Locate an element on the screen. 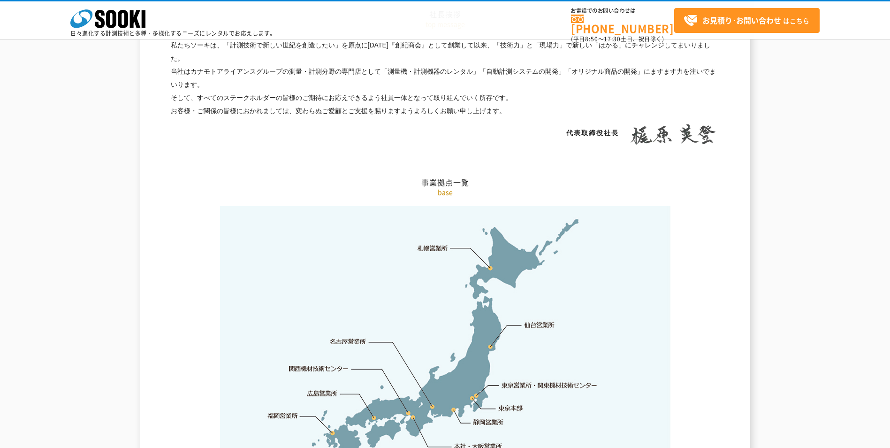 This screenshot has width=890, height=448. a: 広島営業所 is located at coordinates (322, 393).